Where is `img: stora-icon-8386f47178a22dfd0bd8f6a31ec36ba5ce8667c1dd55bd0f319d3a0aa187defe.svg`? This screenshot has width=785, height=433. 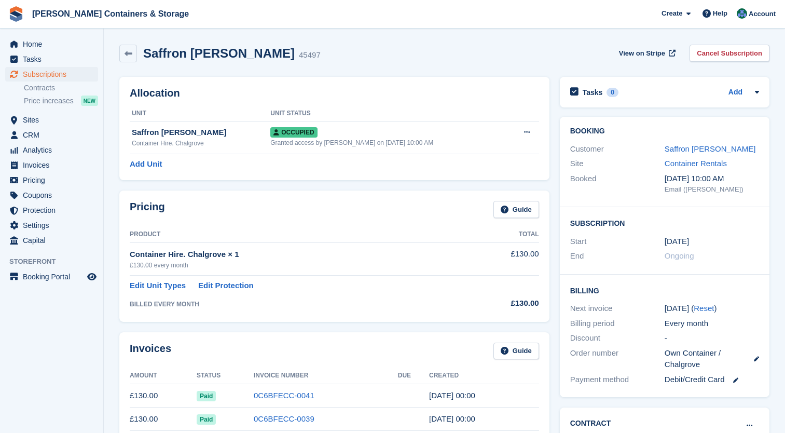
img: stora-icon-8386f47178a22dfd0bd8f6a31ec36ba5ce8667c1dd55bd0f319d3a0aa187defe.svg is located at coordinates (16, 14).